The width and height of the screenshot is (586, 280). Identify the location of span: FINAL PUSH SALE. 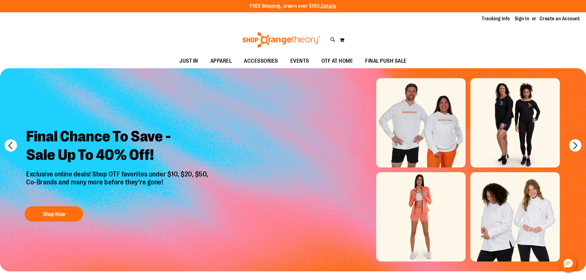
(385, 61).